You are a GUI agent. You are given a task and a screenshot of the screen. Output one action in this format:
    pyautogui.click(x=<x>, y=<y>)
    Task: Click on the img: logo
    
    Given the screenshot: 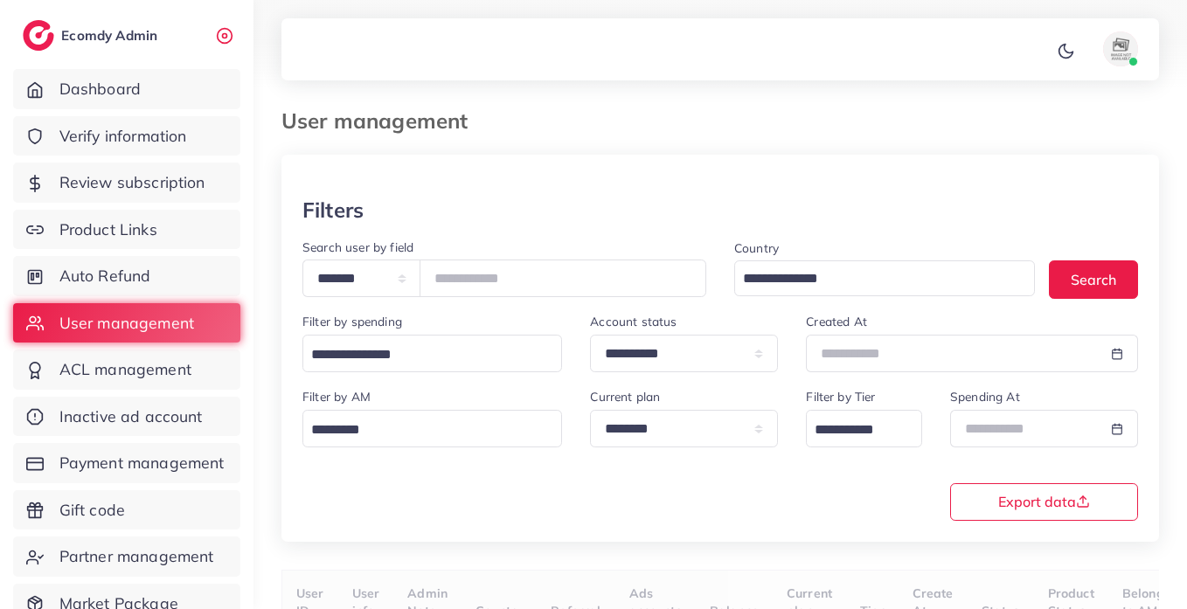 What is the action you would take?
    pyautogui.click(x=38, y=35)
    